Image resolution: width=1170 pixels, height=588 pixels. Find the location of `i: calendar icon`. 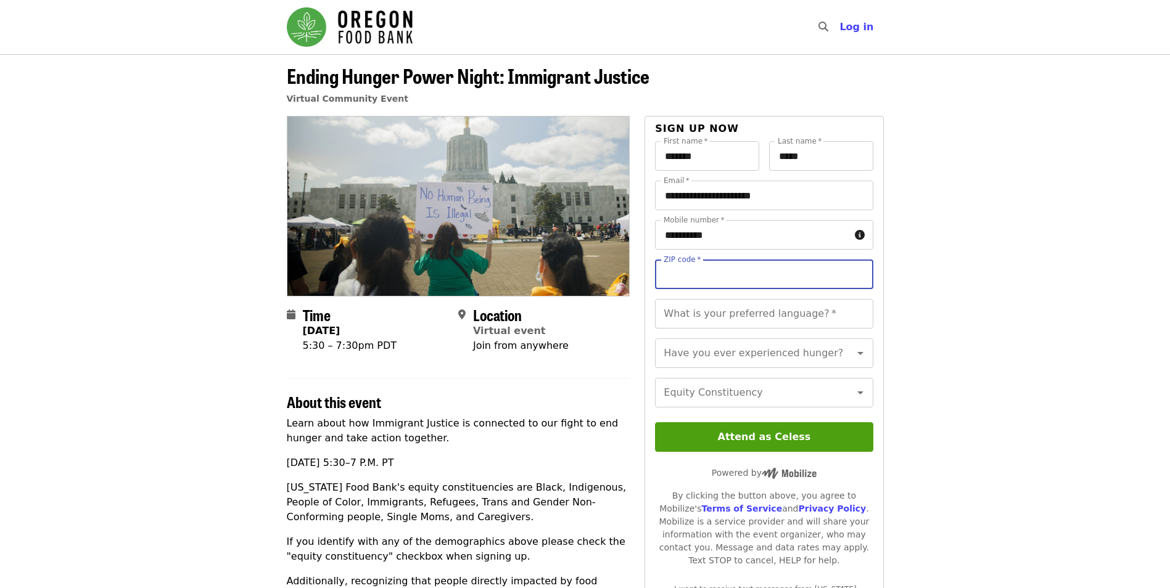

i: calendar icon is located at coordinates (291, 314).